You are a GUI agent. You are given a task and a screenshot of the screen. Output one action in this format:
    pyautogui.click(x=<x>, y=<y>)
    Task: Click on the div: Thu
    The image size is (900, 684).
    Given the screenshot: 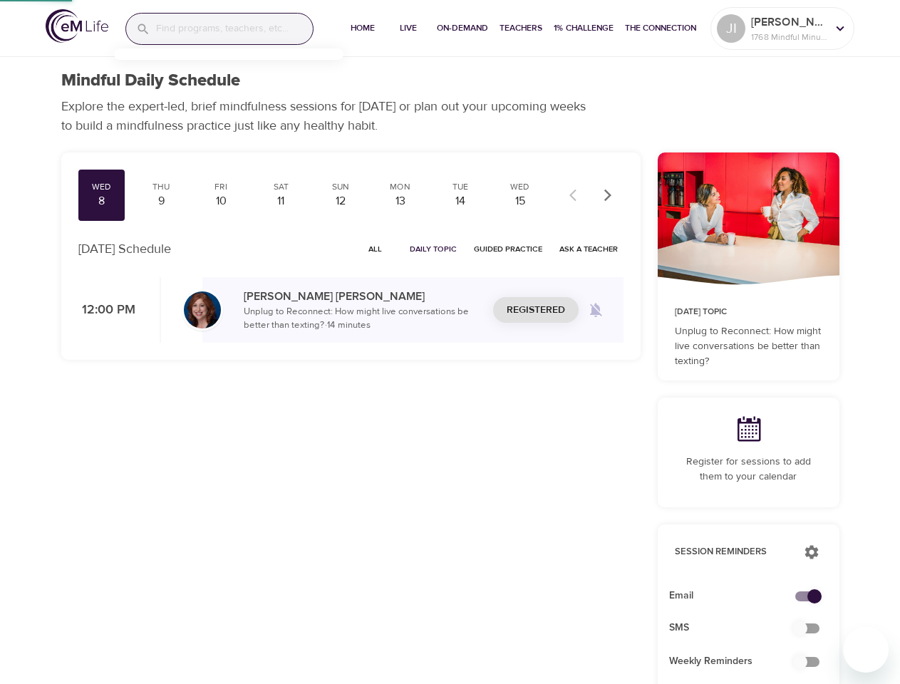 What is the action you would take?
    pyautogui.click(x=161, y=187)
    